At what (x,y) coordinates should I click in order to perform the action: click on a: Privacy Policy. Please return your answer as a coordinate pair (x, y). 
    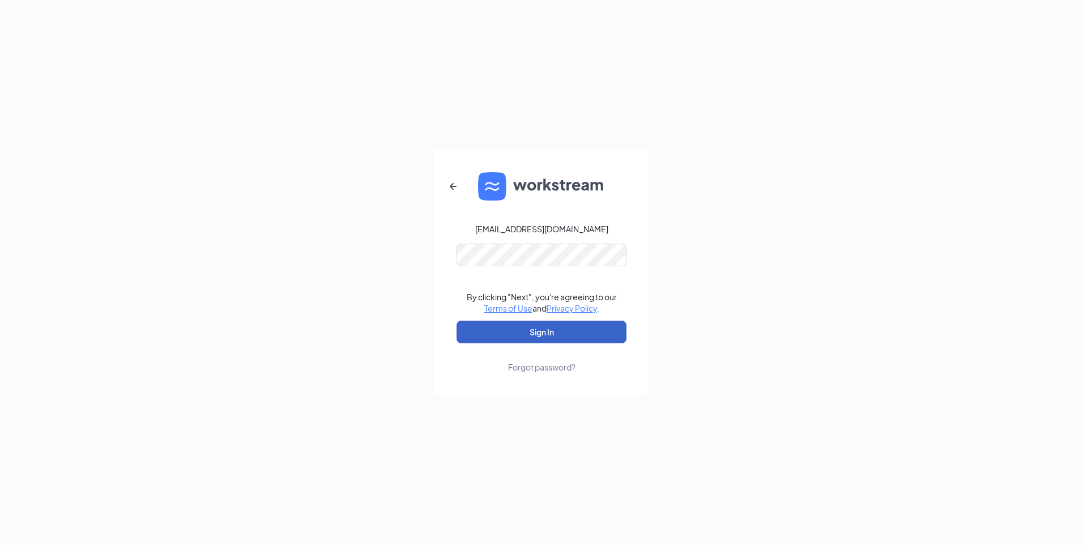
    Looking at the image, I should click on (572, 308).